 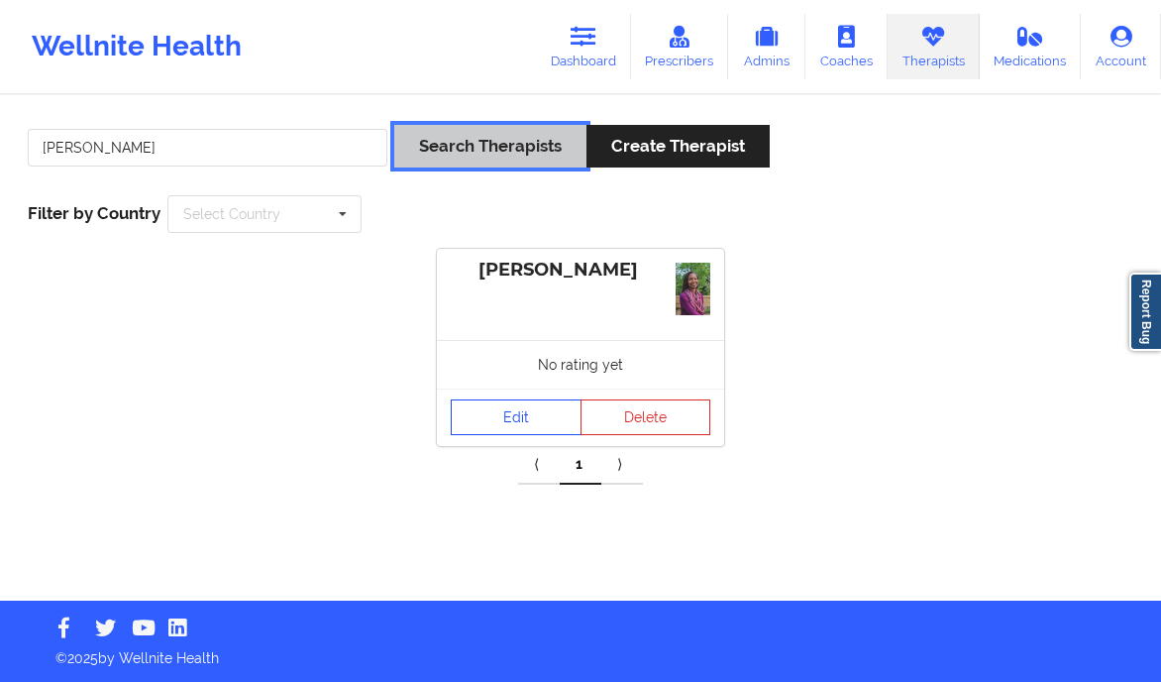 What do you see at coordinates (933, 47) in the screenshot?
I see `a: Therapists` at bounding box center [933, 47].